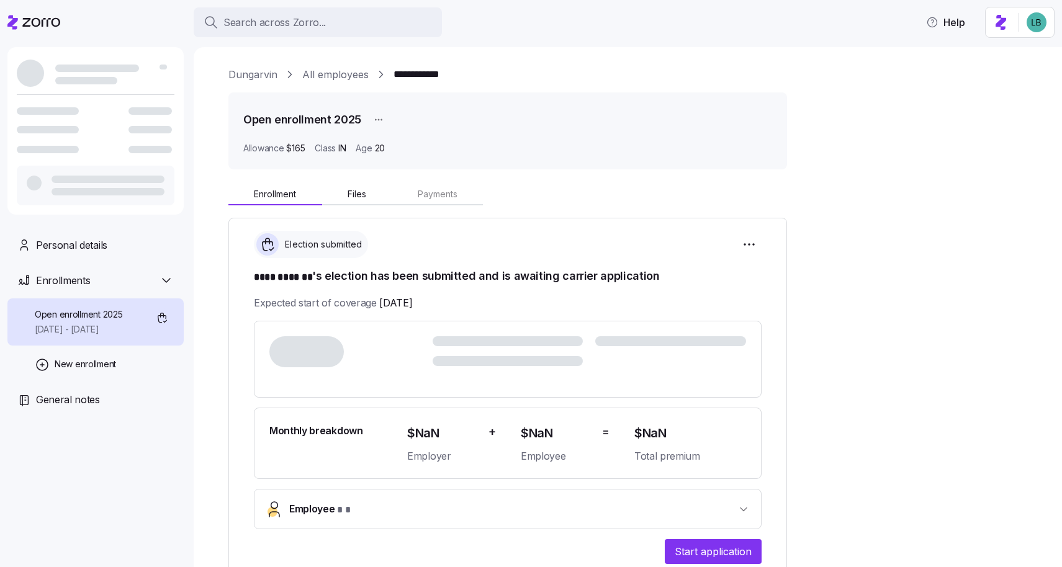  I want to click on button: Start application, so click(713, 552).